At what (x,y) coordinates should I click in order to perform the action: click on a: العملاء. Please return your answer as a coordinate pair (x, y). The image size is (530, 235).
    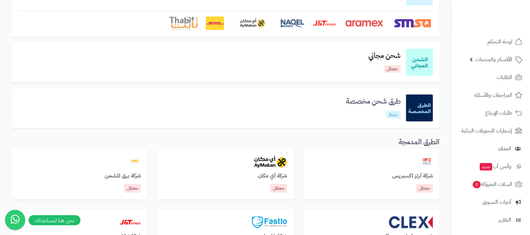
    Looking at the image, I should click on (491, 148).